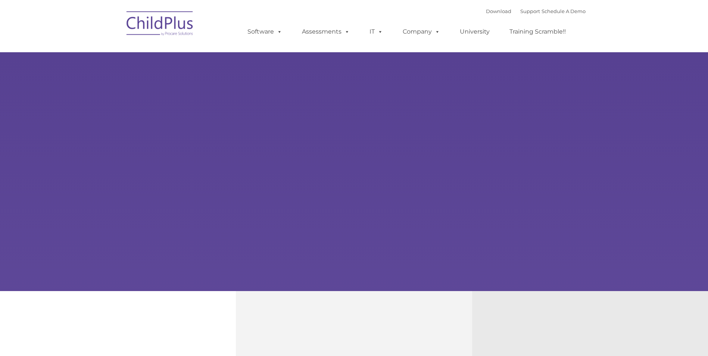 This screenshot has width=708, height=356. Describe the element at coordinates (537, 32) in the screenshot. I see `a: Training Scramble!!` at that location.